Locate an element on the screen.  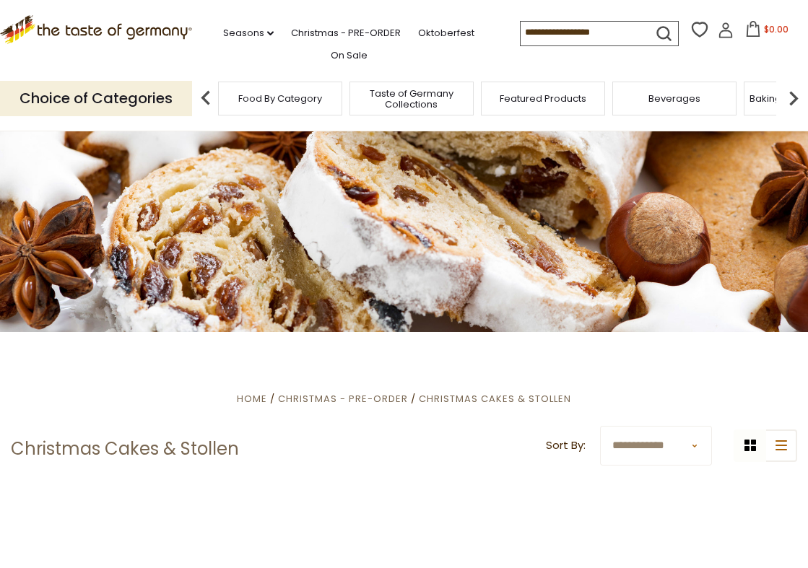
span: Home is located at coordinates (252, 399).